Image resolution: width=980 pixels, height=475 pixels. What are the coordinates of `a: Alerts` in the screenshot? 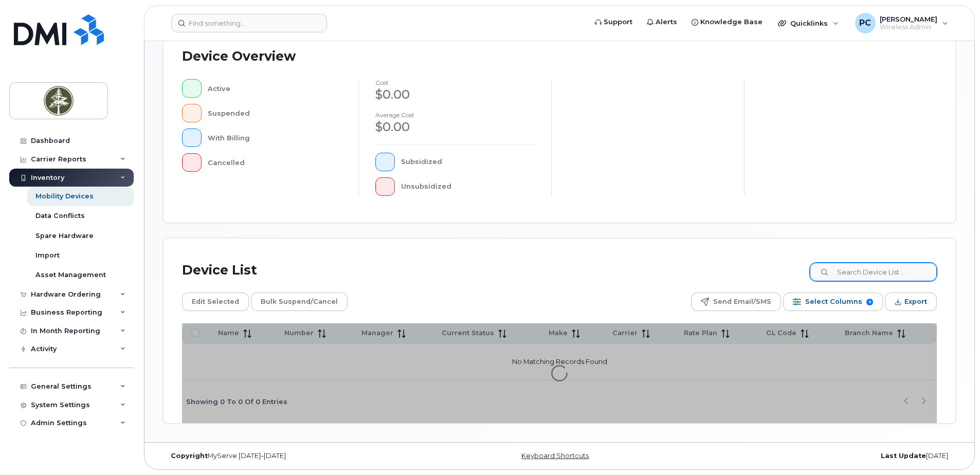 It's located at (661, 22).